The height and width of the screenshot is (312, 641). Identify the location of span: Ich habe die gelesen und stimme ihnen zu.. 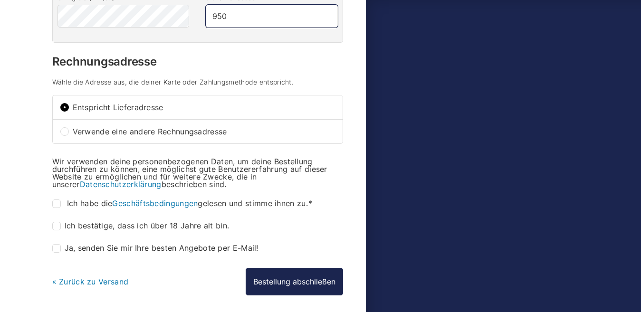
(190, 203).